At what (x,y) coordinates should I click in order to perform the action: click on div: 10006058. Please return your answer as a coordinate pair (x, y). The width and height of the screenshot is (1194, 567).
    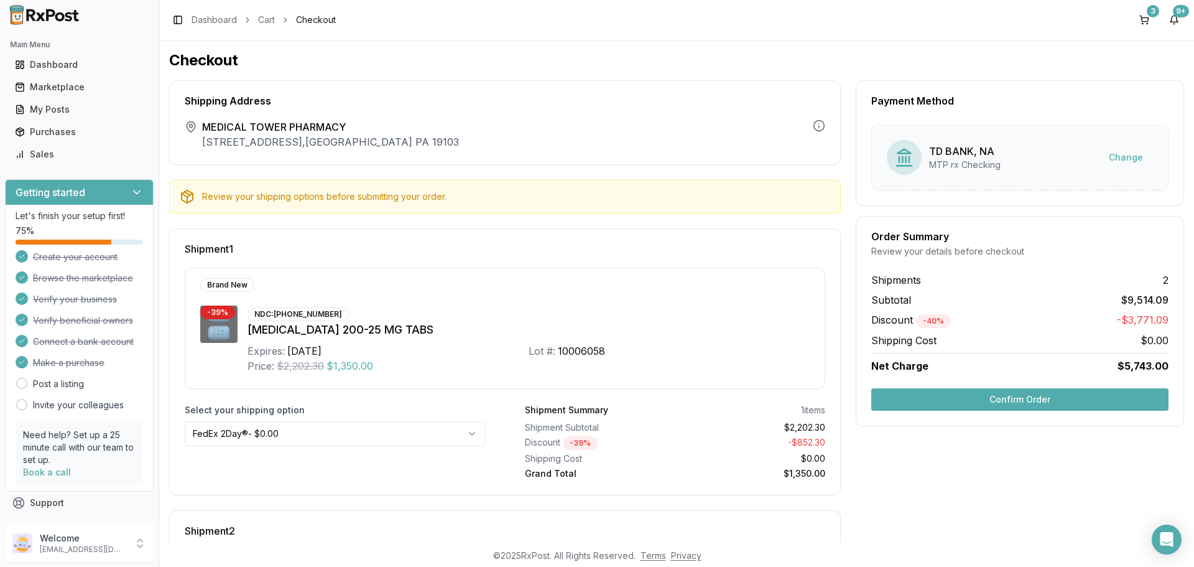
    Looking at the image, I should click on (582, 351).